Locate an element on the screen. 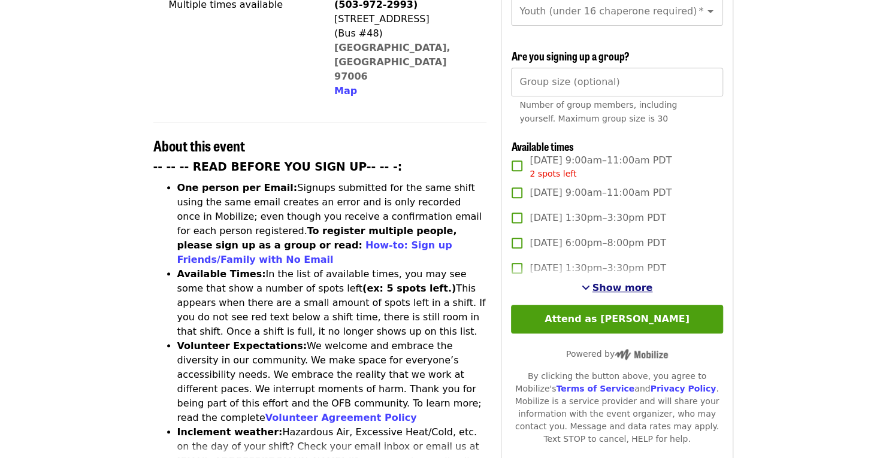 This screenshot has width=886, height=458. button: Open is located at coordinates (710, 11).